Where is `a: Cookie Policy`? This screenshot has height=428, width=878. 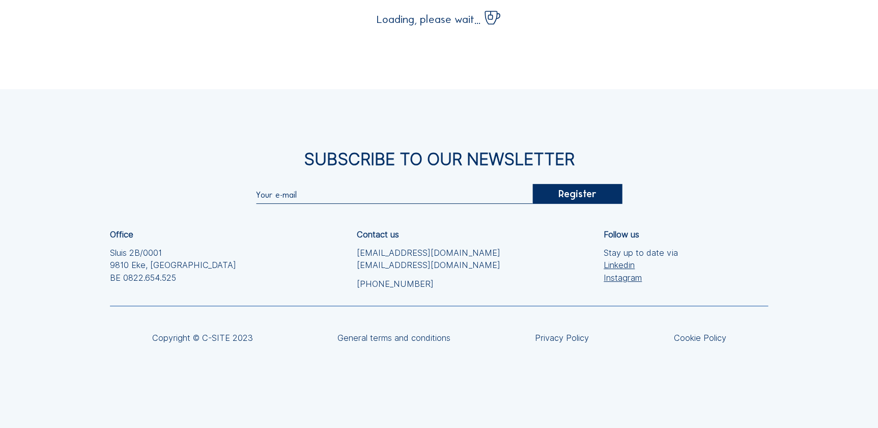
a: Cookie Policy is located at coordinates (700, 338).